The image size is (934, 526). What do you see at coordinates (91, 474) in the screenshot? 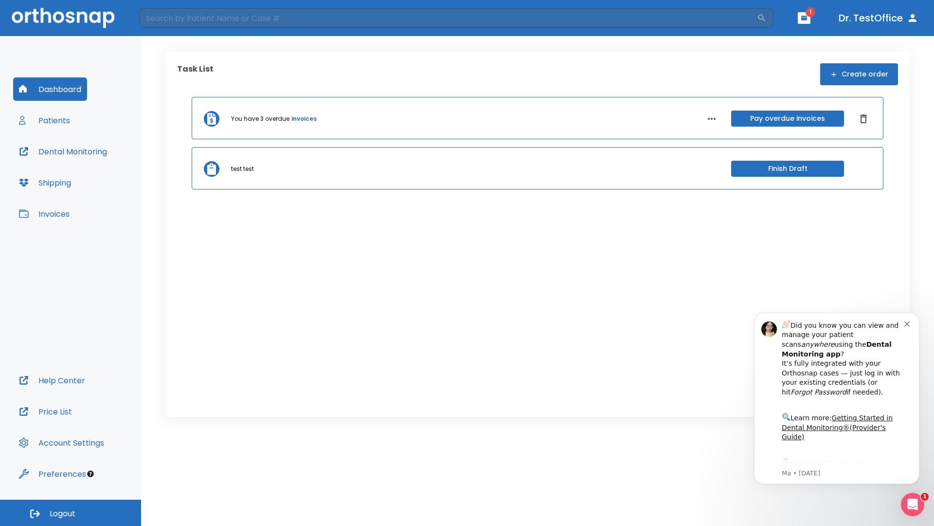
I see `div: Tooltip anchor` at bounding box center [91, 474].